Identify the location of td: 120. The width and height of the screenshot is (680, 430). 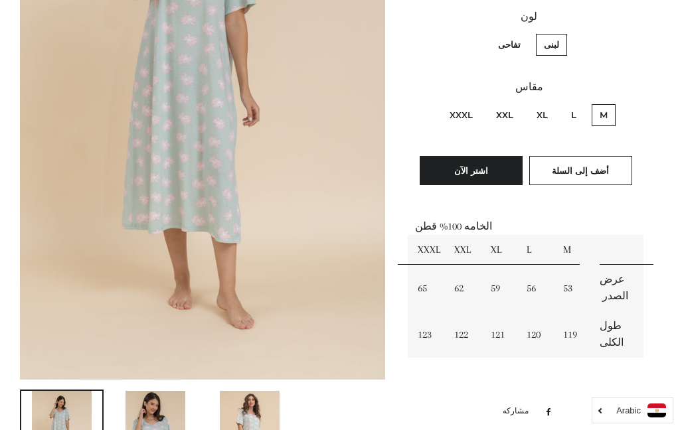
(535, 335).